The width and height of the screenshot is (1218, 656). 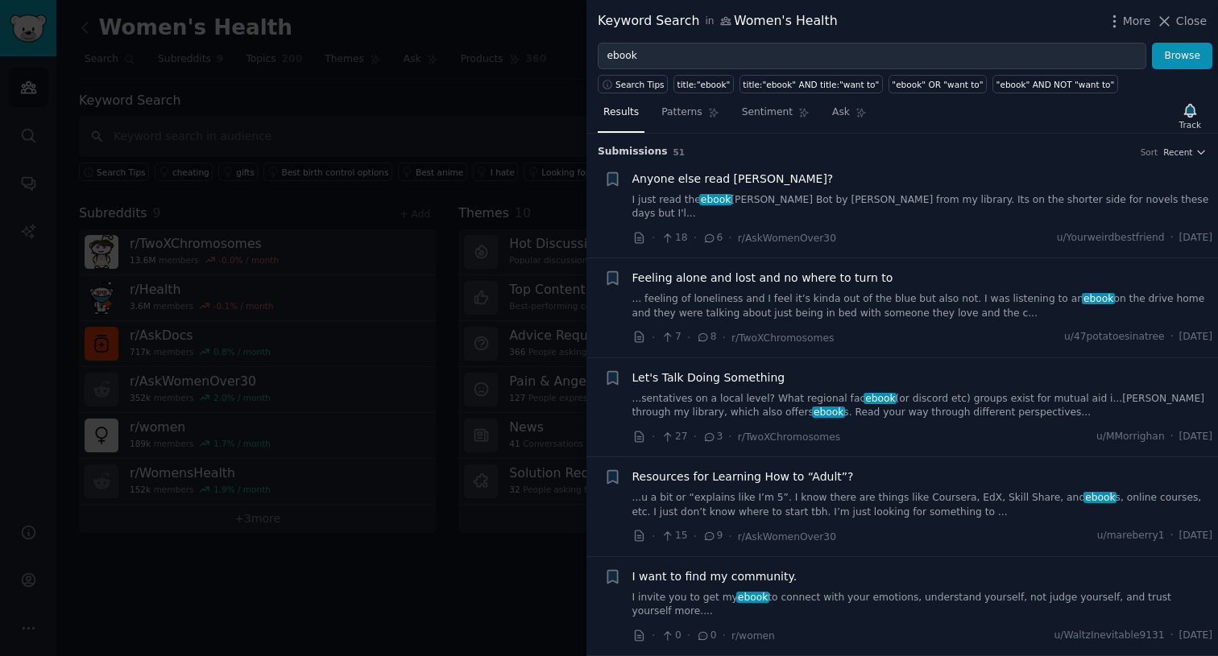 I want to click on a: I invite you to get myebookto connect with your emotions, understand yourself, not judge yourself..., so click(x=922, y=605).